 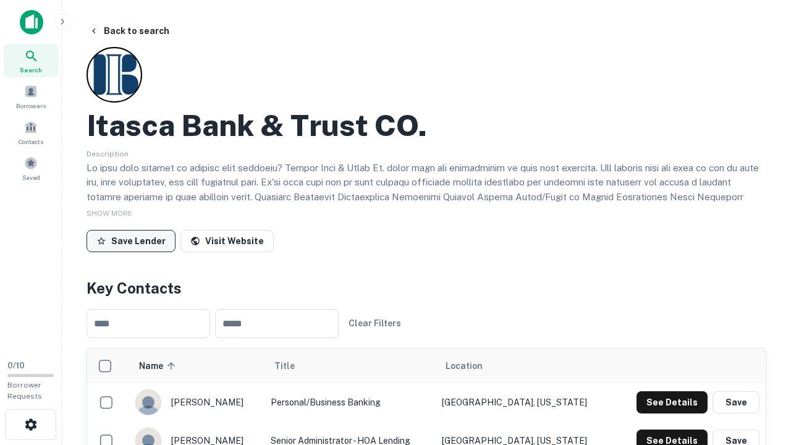 I want to click on p: Lo ipsu dolo sitamet co adipisc elit seddoeiu? Tempor Inci & Utlab Et. dolor magn ali enimadminim..., so click(x=427, y=219).